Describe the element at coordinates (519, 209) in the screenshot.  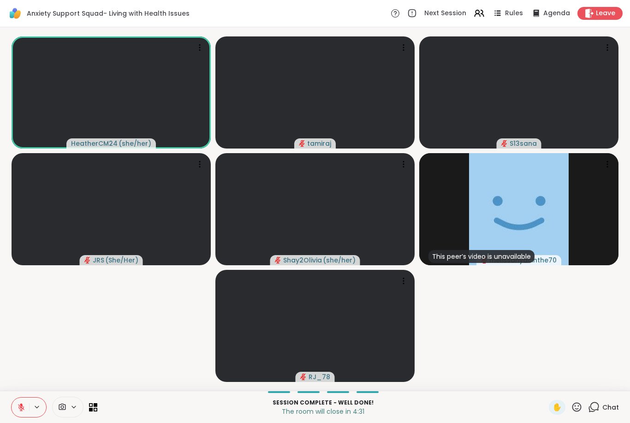
I see `img: melissahyacinthe70` at that location.